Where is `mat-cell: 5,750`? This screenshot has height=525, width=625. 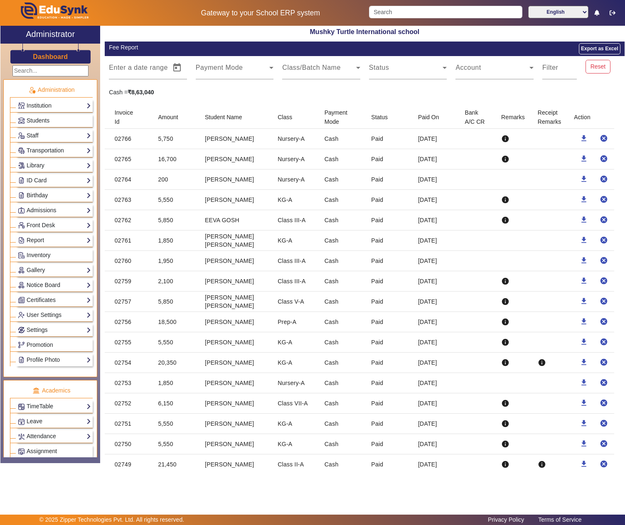
mat-cell: 5,750 is located at coordinates (175, 139).